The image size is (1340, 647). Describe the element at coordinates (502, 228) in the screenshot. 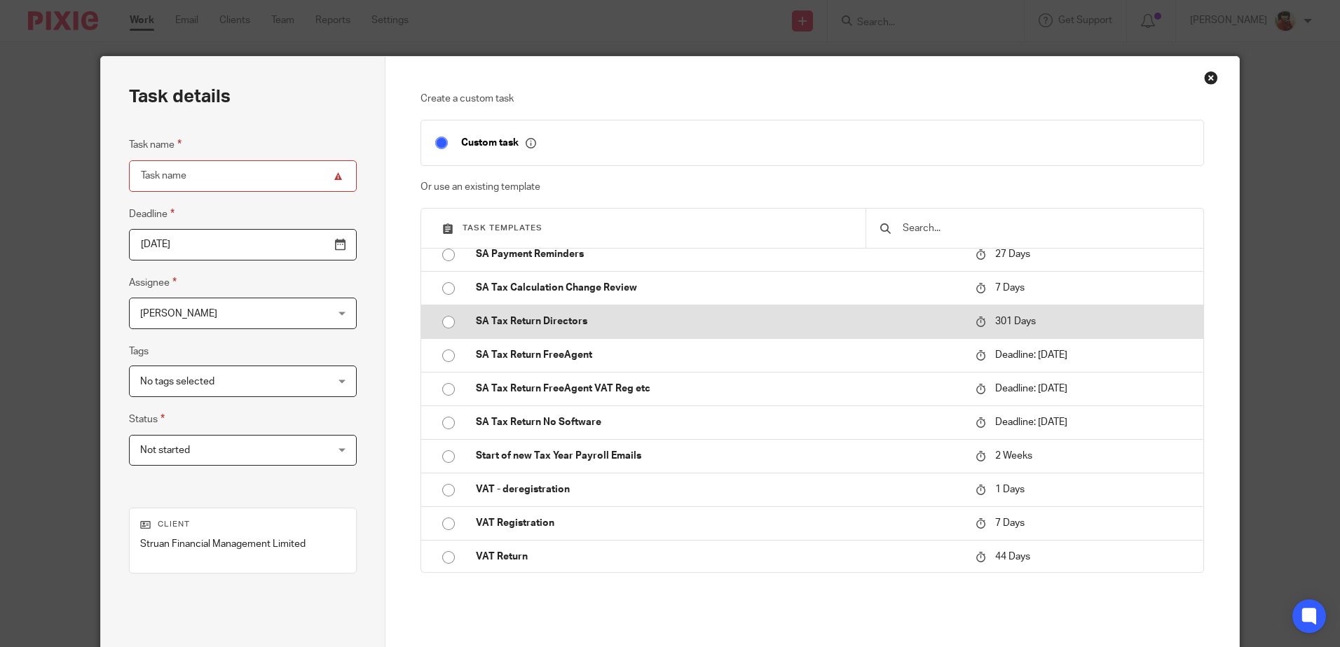

I see `span: Task templates` at that location.